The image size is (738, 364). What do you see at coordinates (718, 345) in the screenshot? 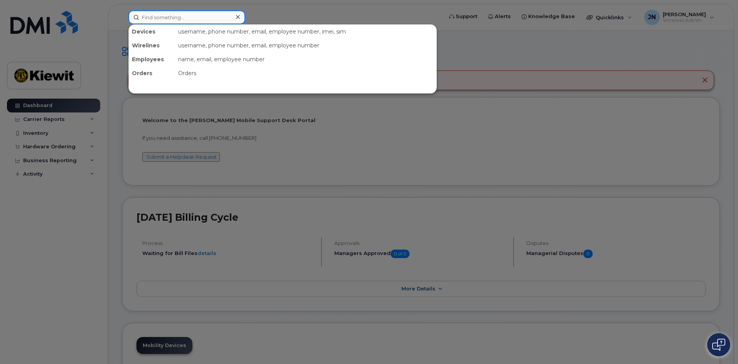
I see `img: Open chat` at bounding box center [718, 345].